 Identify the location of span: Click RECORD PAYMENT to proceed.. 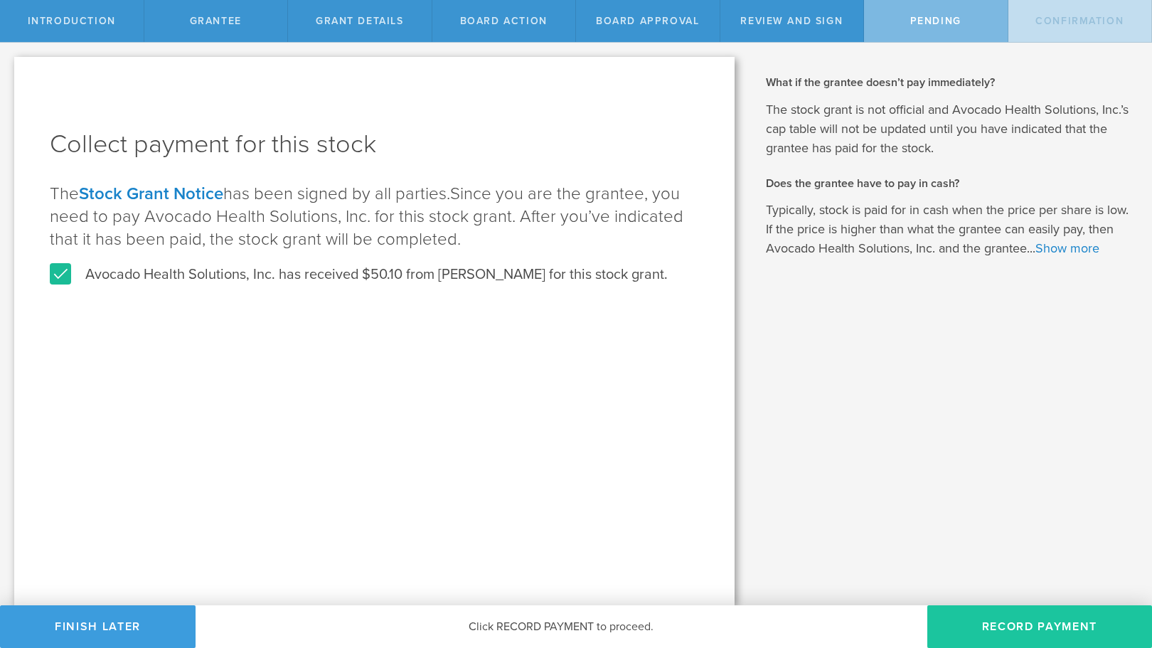
(561, 627).